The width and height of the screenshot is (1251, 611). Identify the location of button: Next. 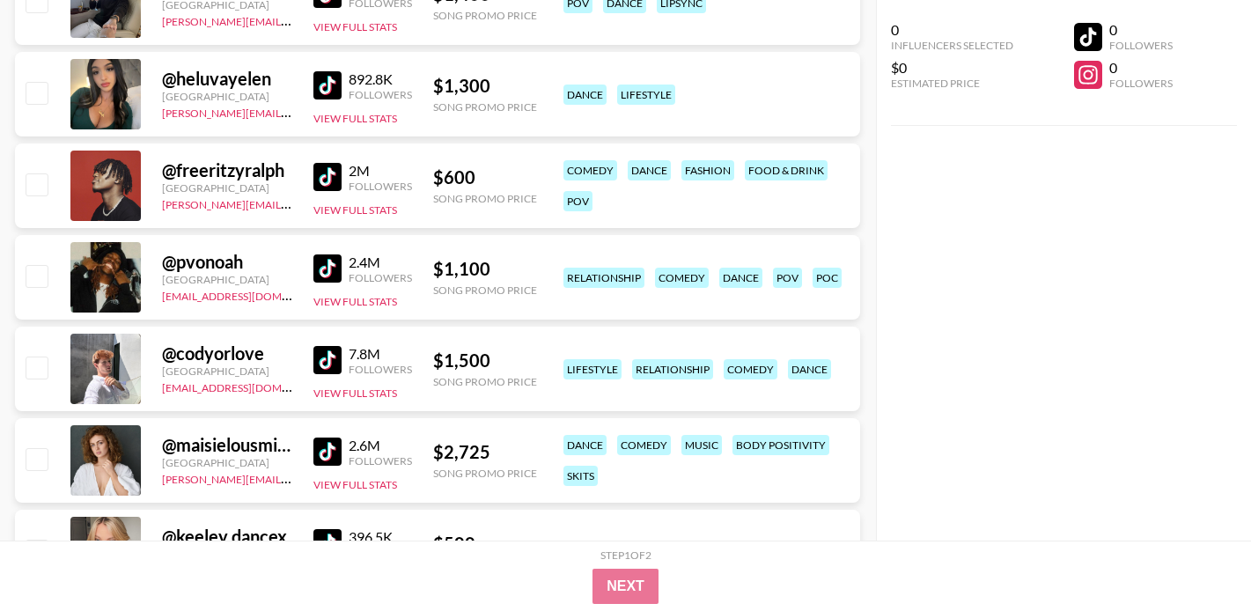
(625, 586).